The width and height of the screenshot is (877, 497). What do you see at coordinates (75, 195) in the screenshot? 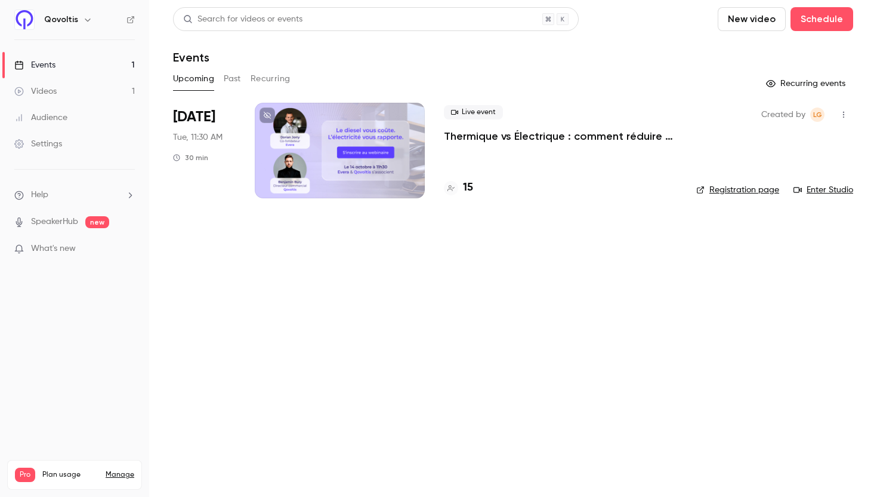
I see `li: help-dropdown-opener` at bounding box center [75, 195].